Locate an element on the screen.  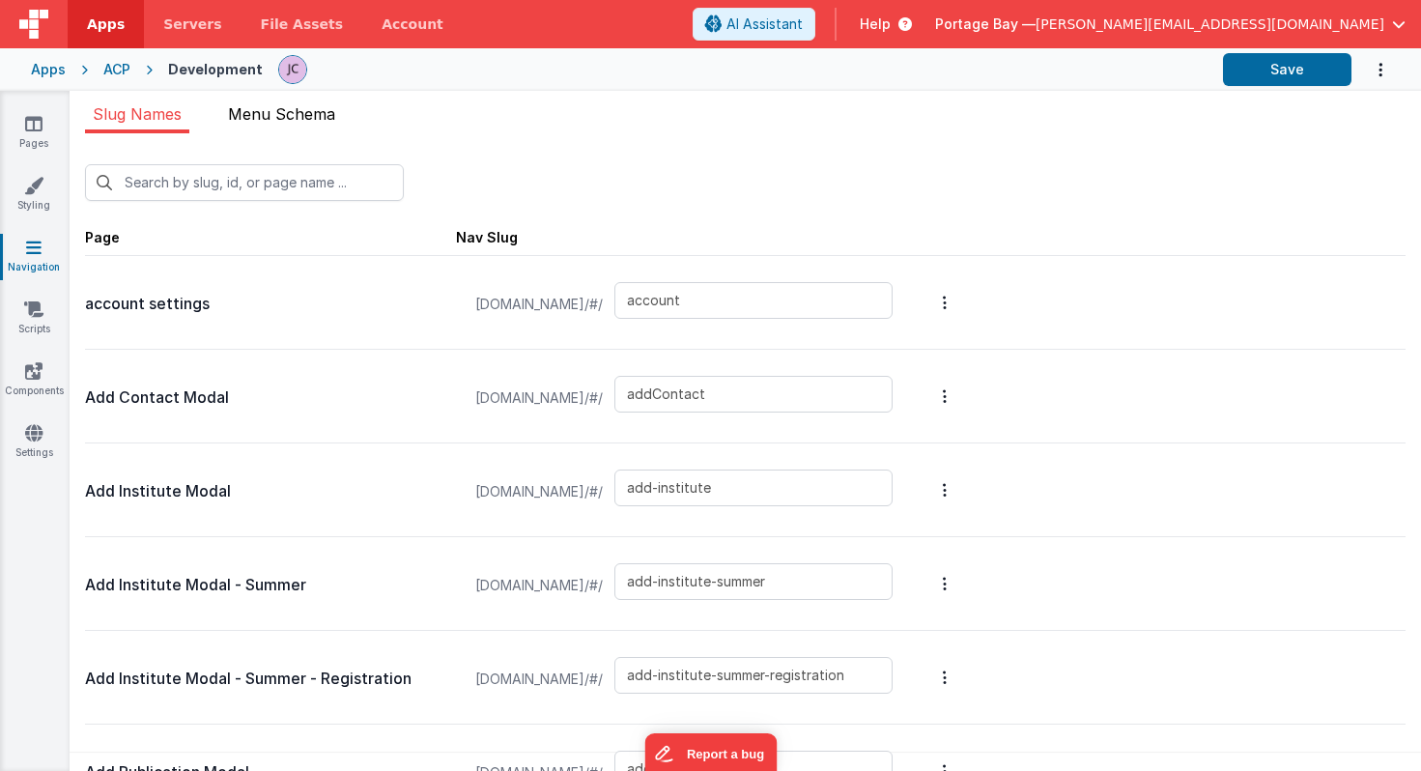
p: account settings is located at coordinates (271, 304).